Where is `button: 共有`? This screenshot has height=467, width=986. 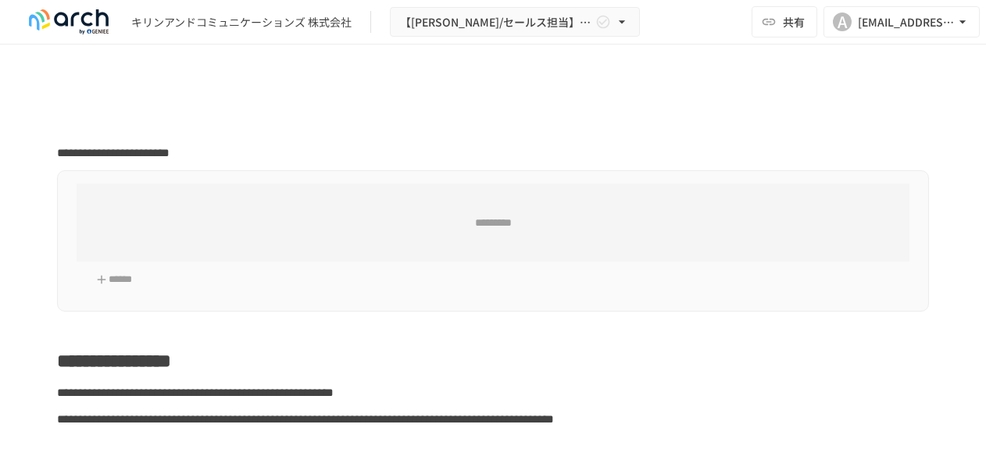 button: 共有 is located at coordinates (785, 22).